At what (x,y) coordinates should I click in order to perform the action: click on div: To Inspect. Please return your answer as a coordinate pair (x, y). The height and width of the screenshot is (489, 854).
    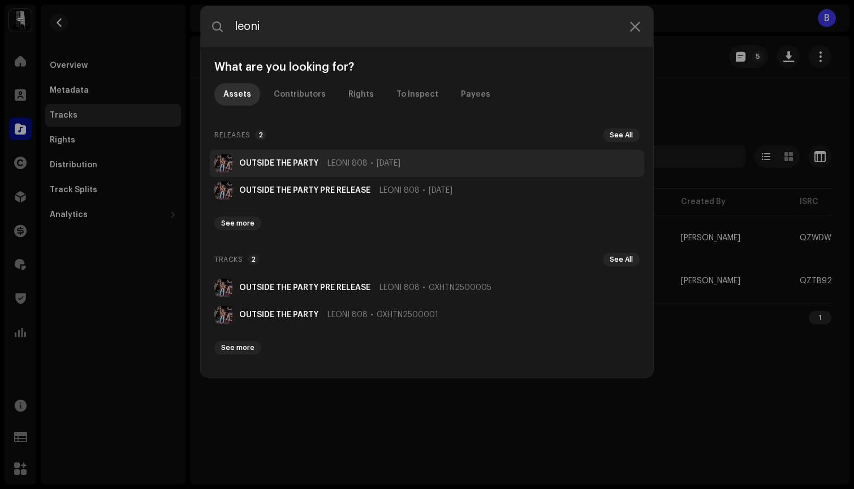
    Looking at the image, I should click on (417, 94).